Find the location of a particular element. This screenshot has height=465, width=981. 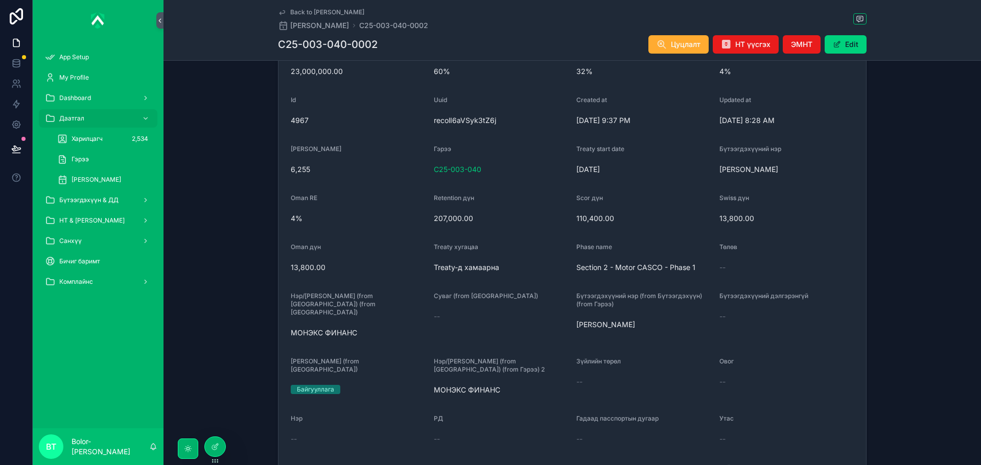

span: РД is located at coordinates (438, 418).